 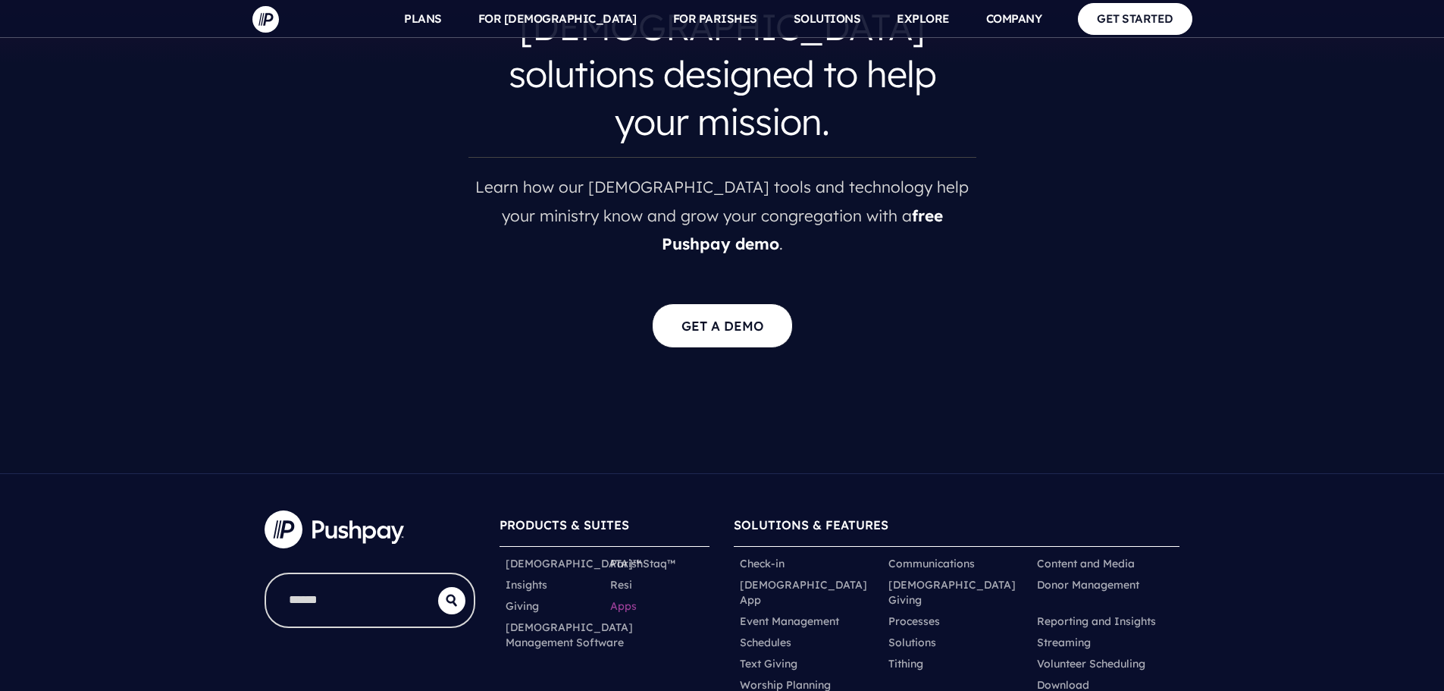 I want to click on a: Content and Media, so click(x=1086, y=563).